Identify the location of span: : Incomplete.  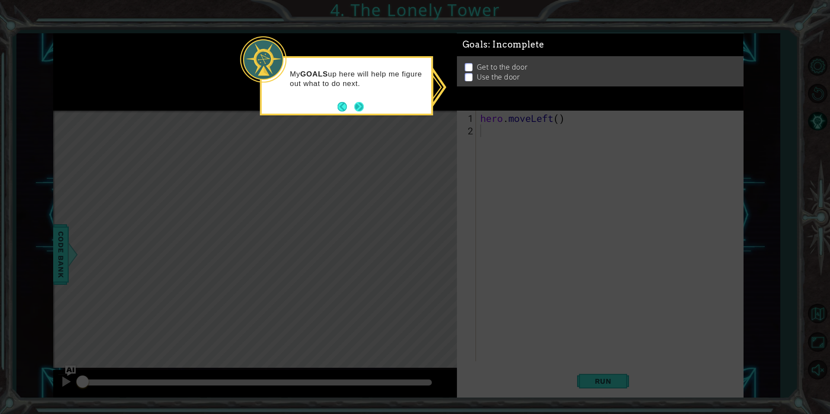
(515, 46).